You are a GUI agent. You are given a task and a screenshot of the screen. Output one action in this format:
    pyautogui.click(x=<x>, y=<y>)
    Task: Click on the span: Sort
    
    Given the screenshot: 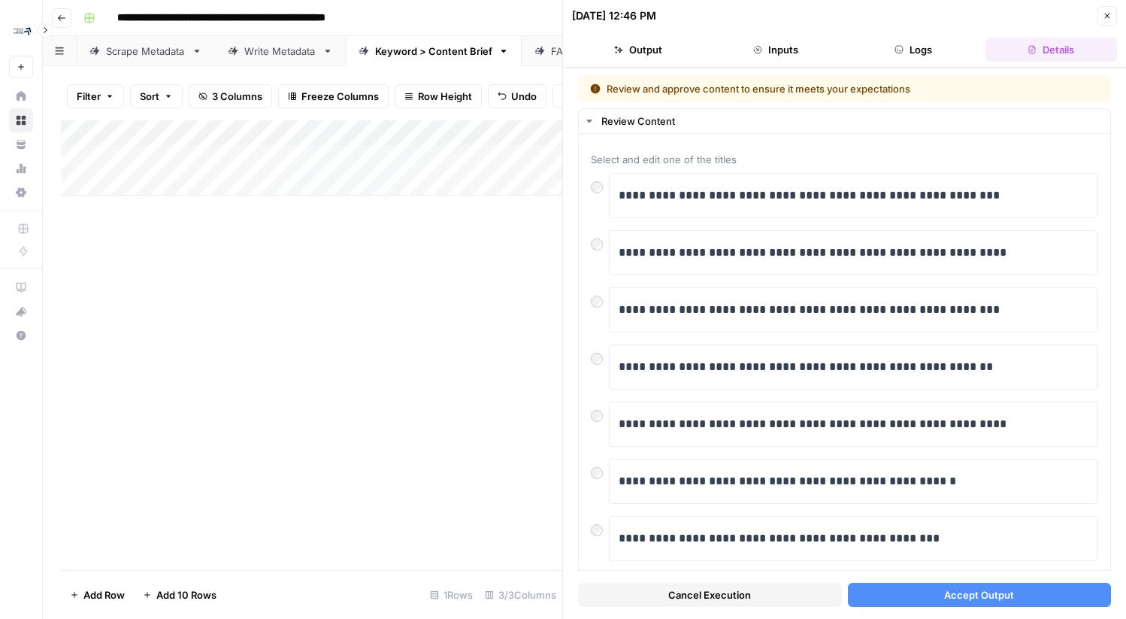 What is the action you would take?
    pyautogui.click(x=150, y=96)
    